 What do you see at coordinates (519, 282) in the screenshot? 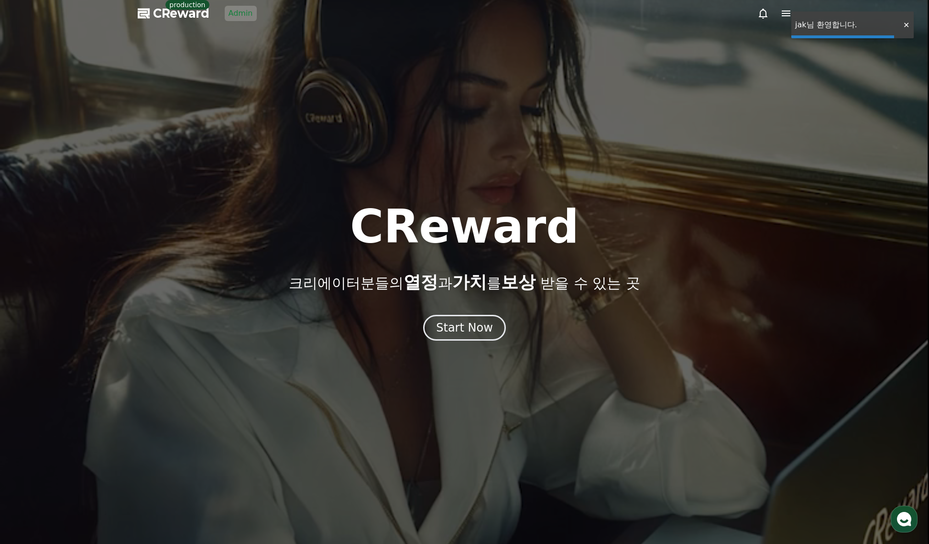
I see `span: 보상` at bounding box center [519, 282].